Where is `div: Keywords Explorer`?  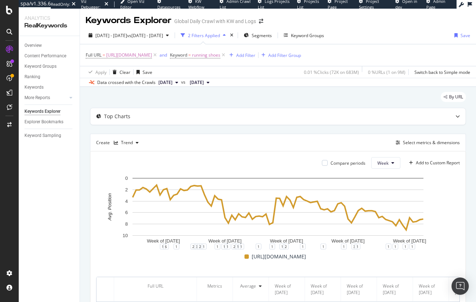
div: Keywords Explorer is located at coordinates (42, 111).